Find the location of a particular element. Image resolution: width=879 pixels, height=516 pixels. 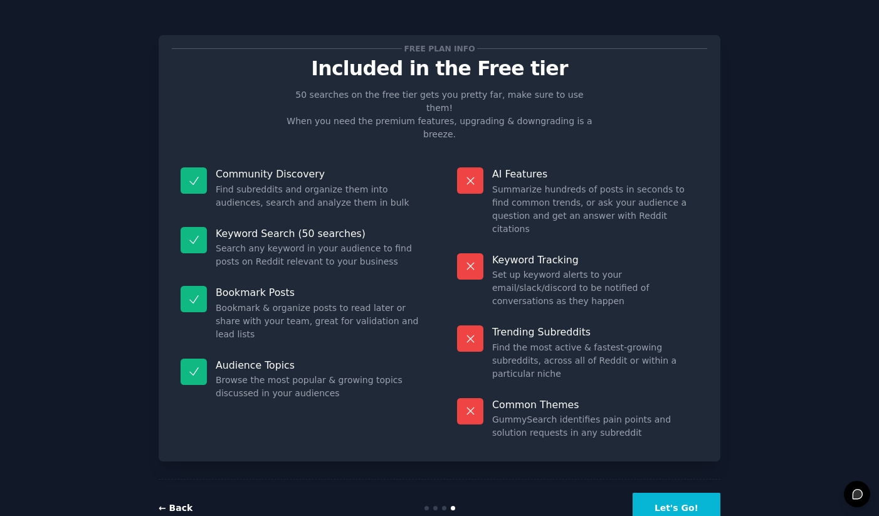

dd: GummySearch identifies pain points and solution requests in any subreddit is located at coordinates (595, 426).